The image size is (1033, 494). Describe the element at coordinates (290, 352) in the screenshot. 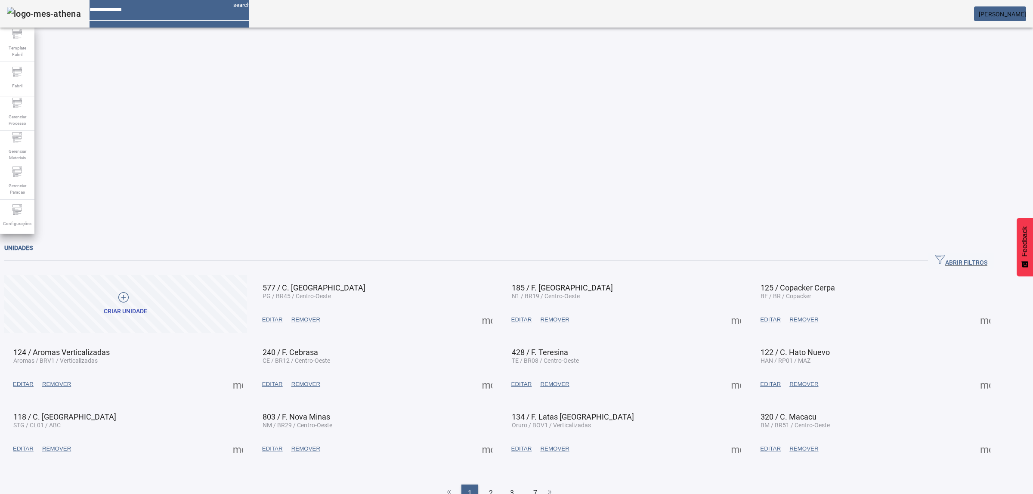

I see `span: 240 / F. Cebrasa` at that location.